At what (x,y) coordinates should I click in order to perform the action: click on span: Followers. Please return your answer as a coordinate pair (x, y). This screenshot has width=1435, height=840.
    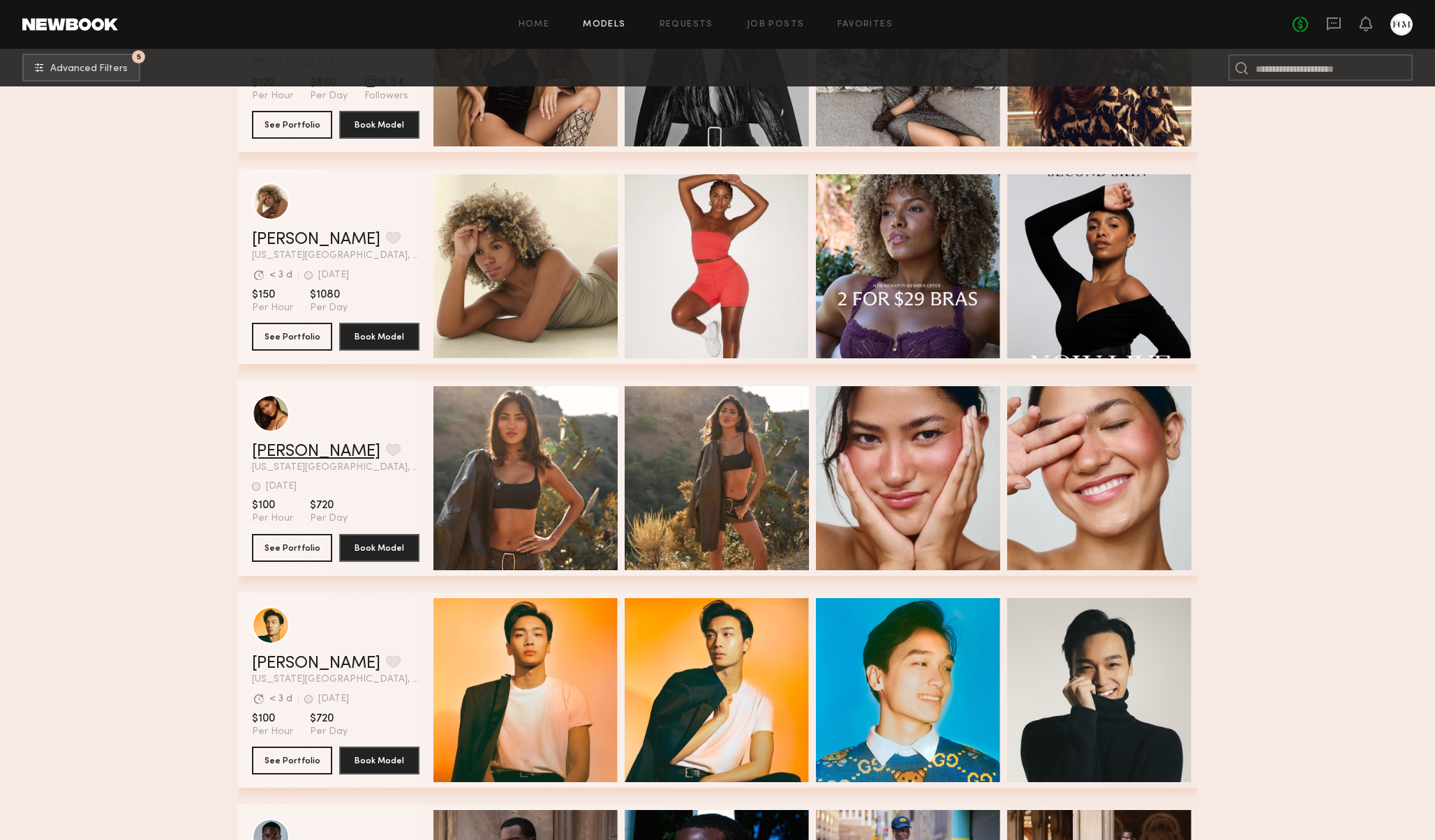
    Looking at the image, I should click on (386, 96).